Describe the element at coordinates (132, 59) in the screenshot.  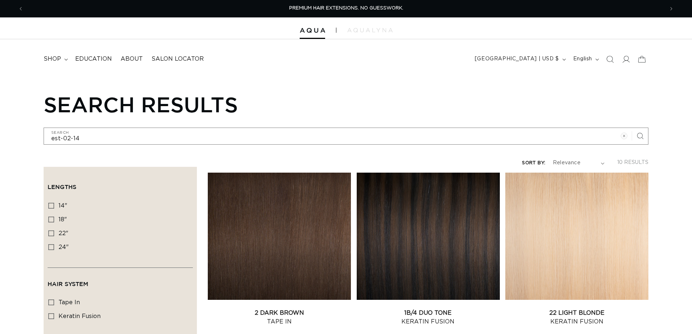
I see `span: About` at that location.